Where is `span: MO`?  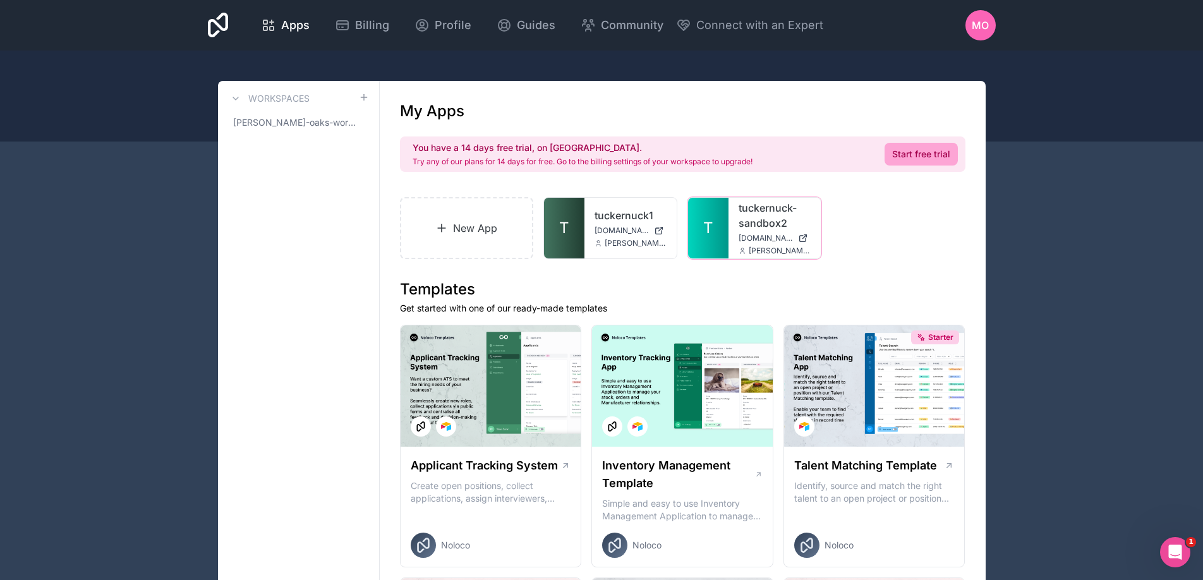 span: MO is located at coordinates (980, 25).